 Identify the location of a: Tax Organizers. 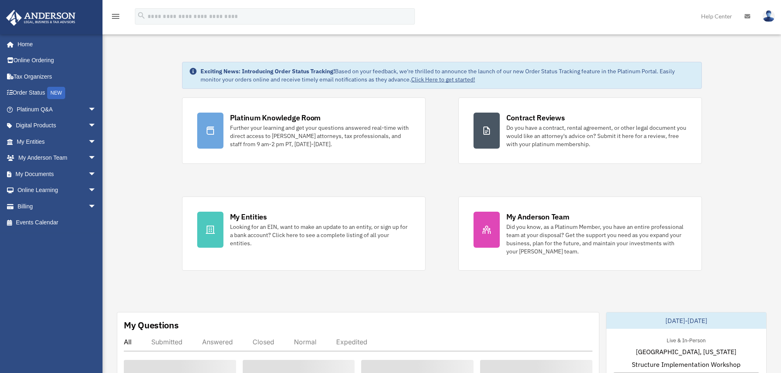
(57, 77).